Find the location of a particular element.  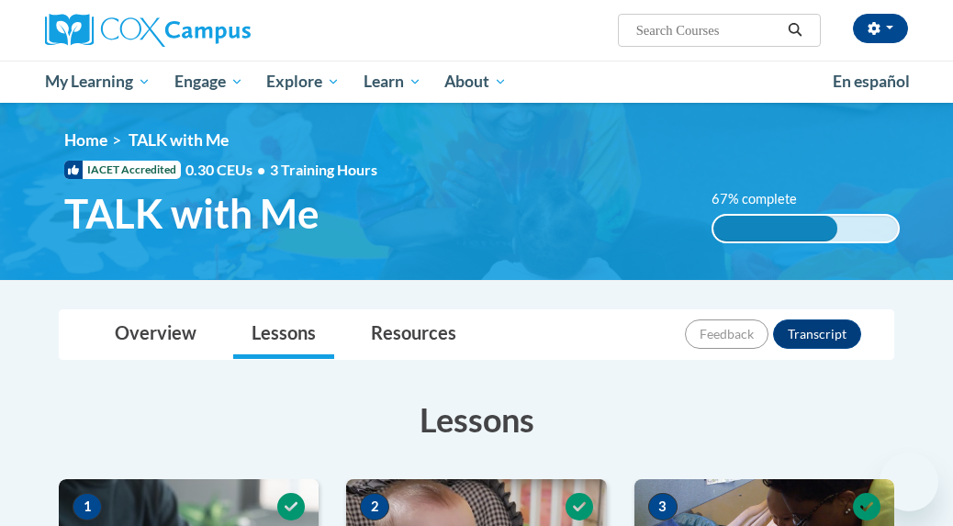

a: Home is located at coordinates (85, 140).